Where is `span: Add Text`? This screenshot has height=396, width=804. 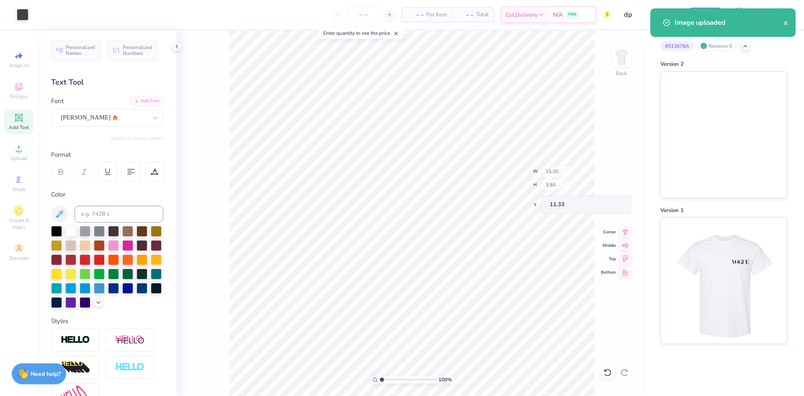 span: Add Text is located at coordinates (19, 127).